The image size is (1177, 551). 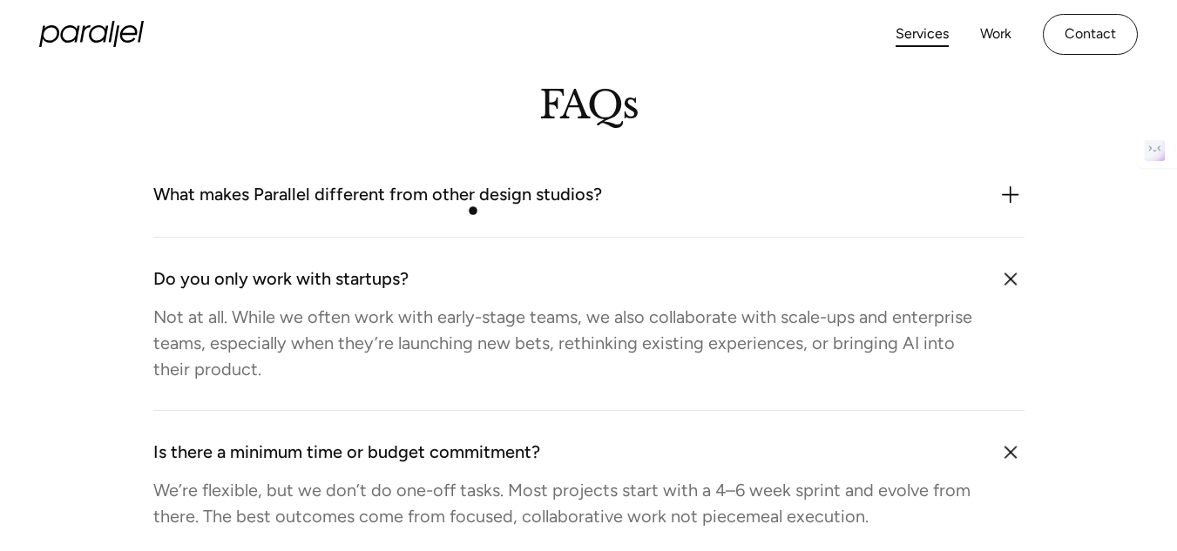 What do you see at coordinates (1090, 34) in the screenshot?
I see `a: Contact` at bounding box center [1090, 34].